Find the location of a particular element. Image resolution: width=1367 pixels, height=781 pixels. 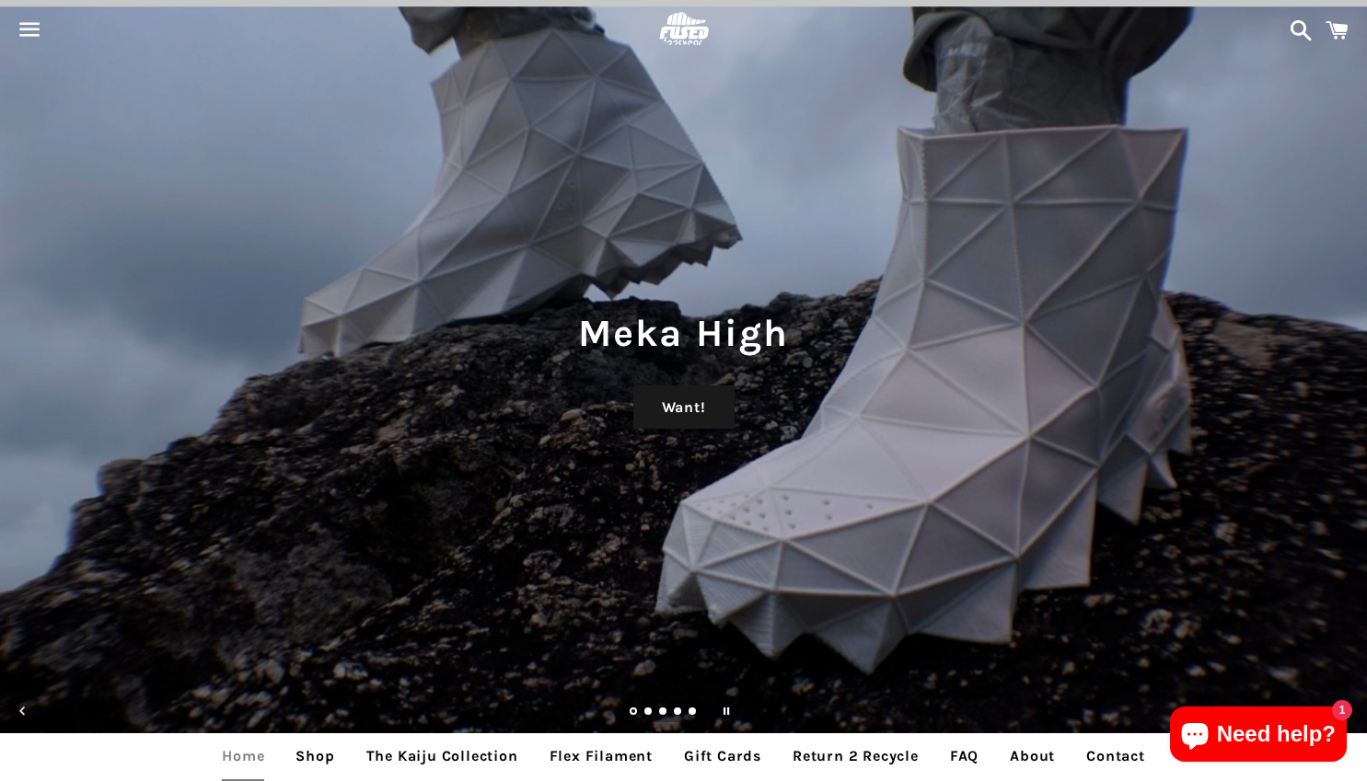

a: Shop is located at coordinates (315, 756).